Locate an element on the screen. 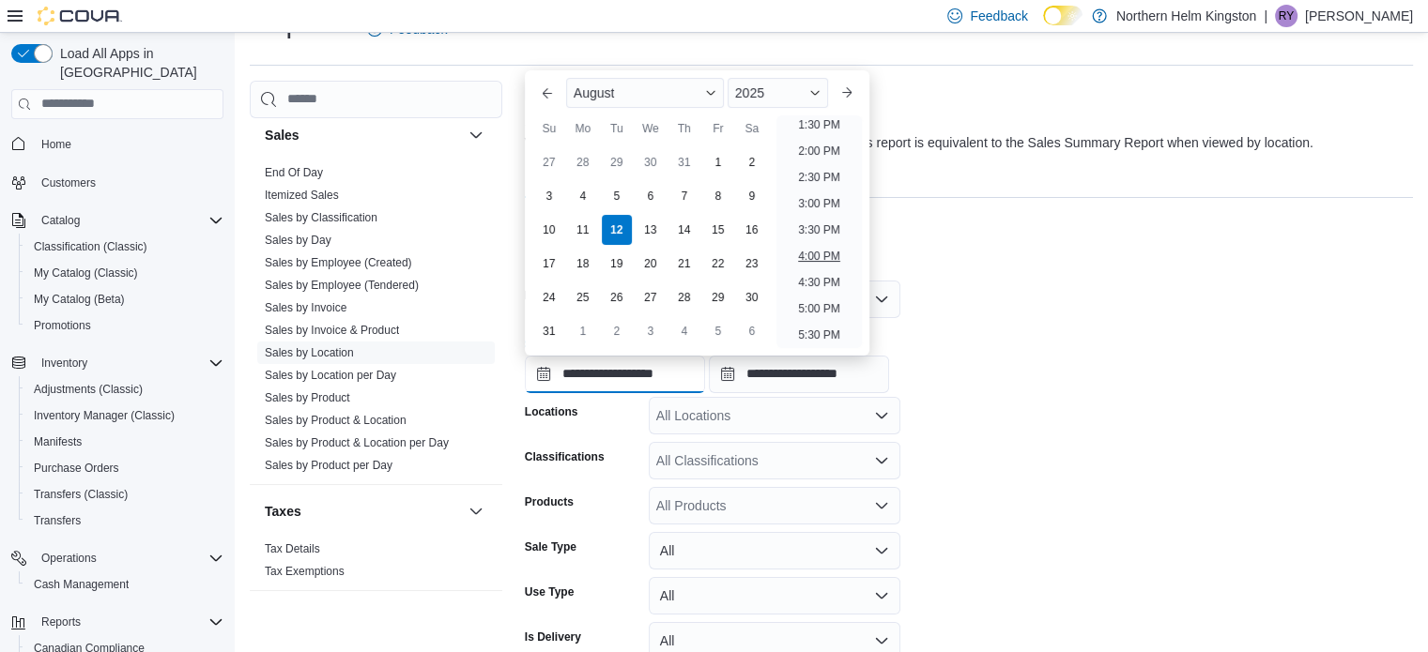  a: Transfers (Classic) is located at coordinates (81, 495).